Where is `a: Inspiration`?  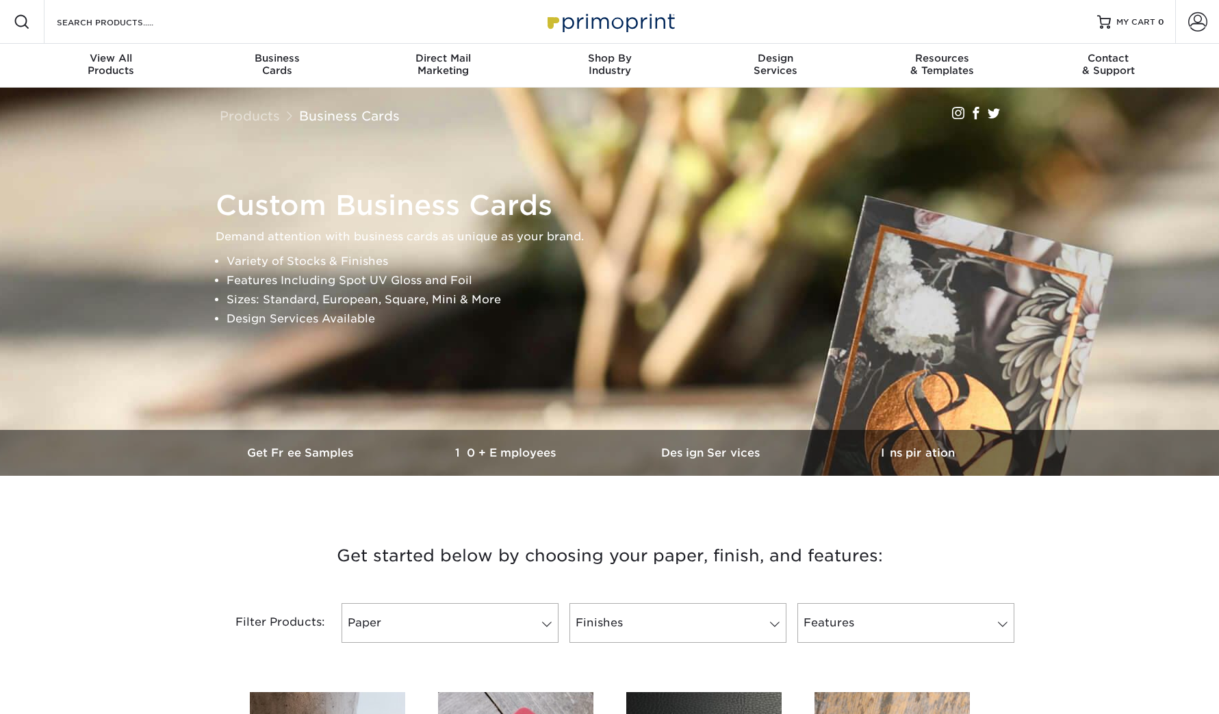 a: Inspiration is located at coordinates (918, 452).